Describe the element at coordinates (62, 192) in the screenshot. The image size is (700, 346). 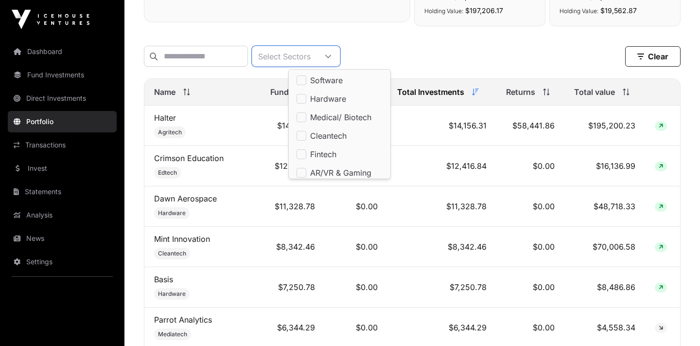
I see `a: Statements` at that location.